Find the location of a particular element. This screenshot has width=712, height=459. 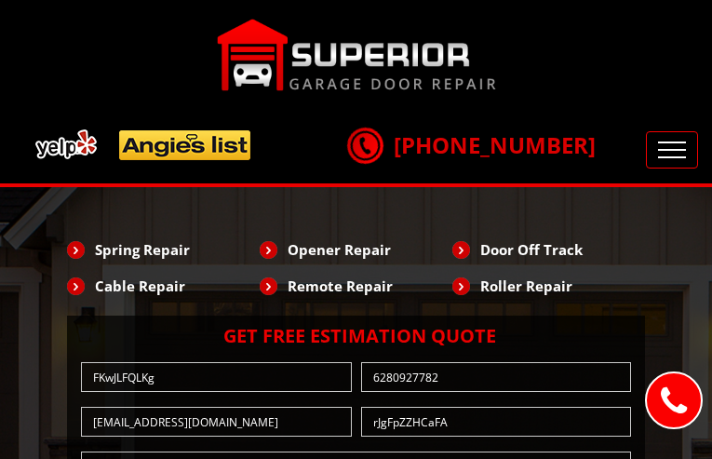

img: Superior.png is located at coordinates (357, 55).